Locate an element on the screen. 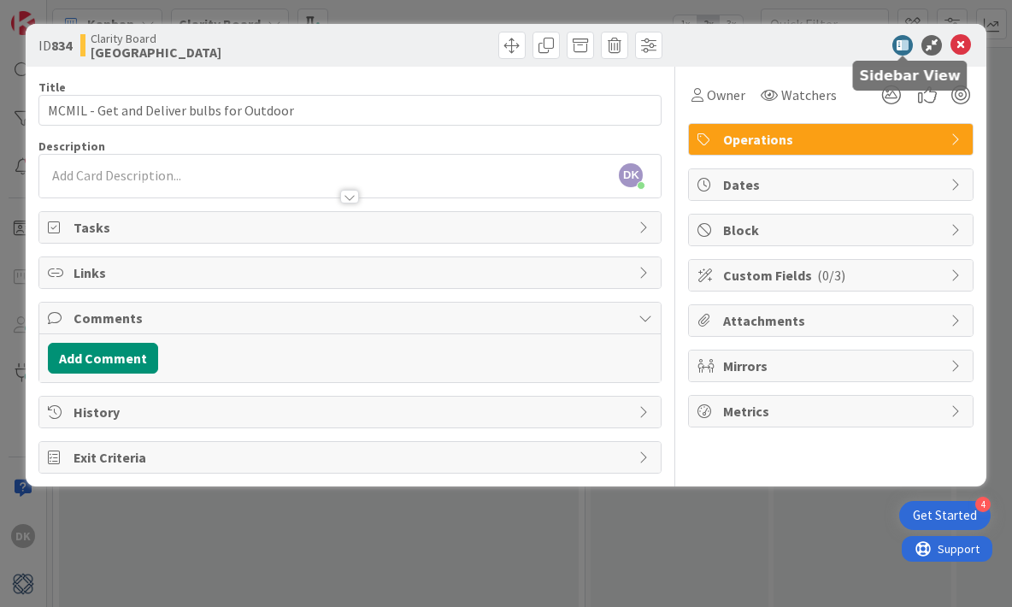  span: Description is located at coordinates (72, 146).